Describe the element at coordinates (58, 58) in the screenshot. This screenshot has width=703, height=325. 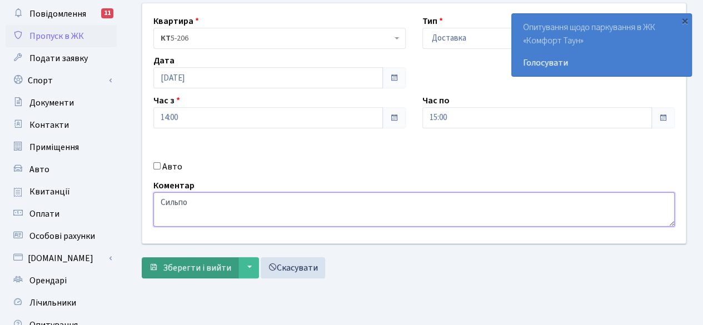
I see `span: Подати заявку` at that location.